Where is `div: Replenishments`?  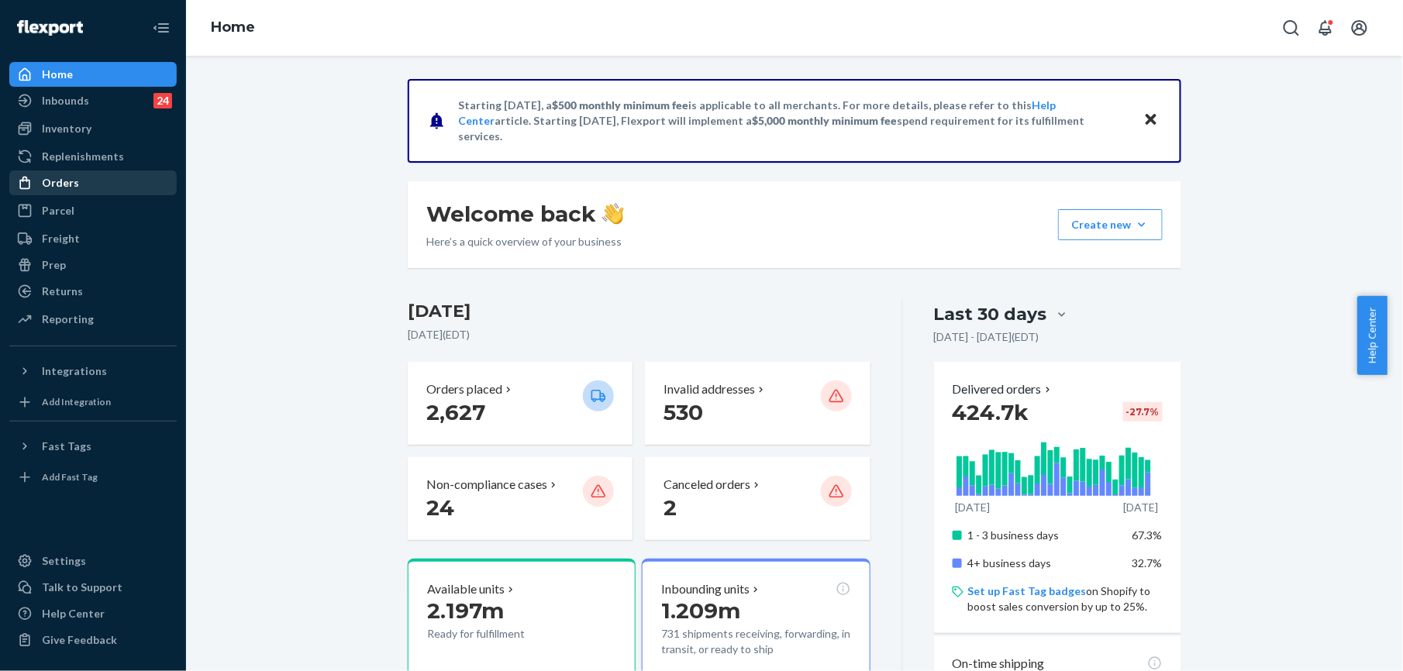
div: Replenishments is located at coordinates (83, 157).